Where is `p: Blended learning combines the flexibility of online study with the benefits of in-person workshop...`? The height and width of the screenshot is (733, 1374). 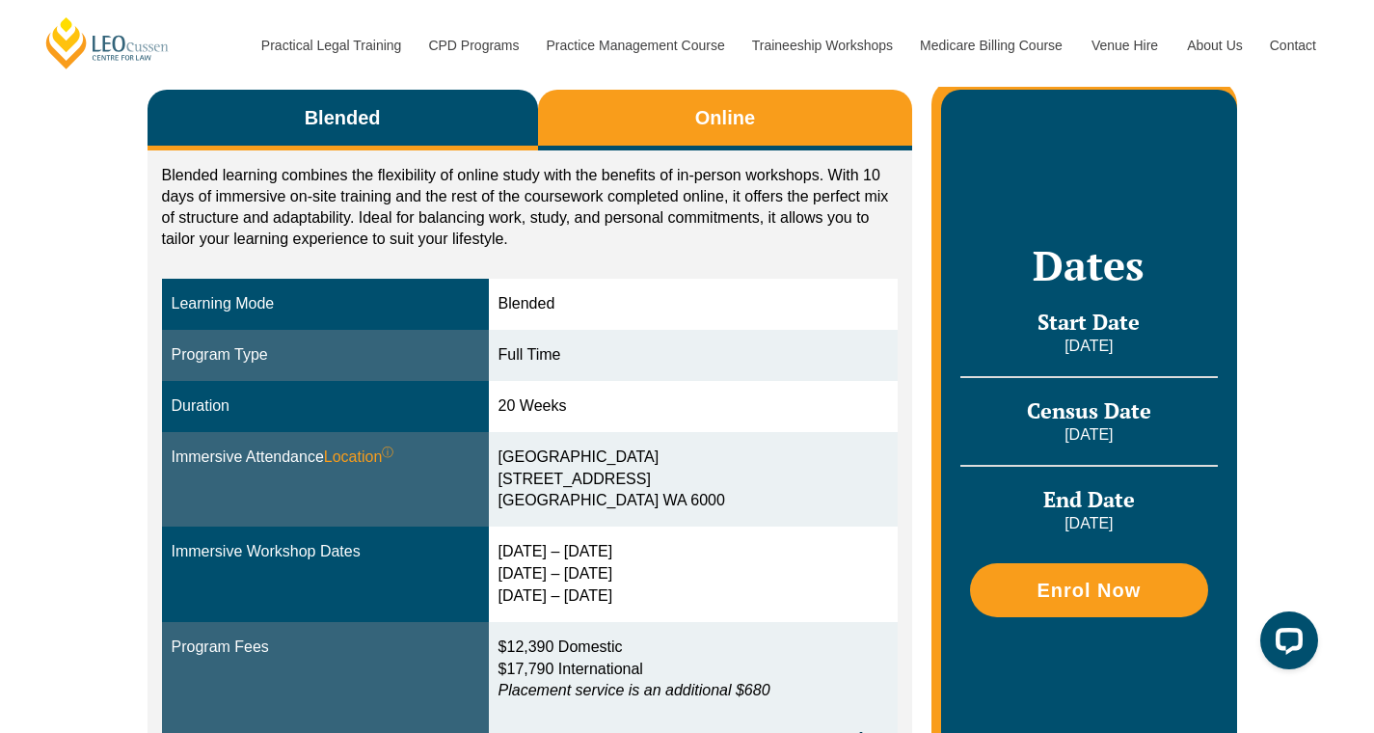
p: Blended learning combines the flexibility of online study with the benefits of in-person workshop... is located at coordinates (530, 207).